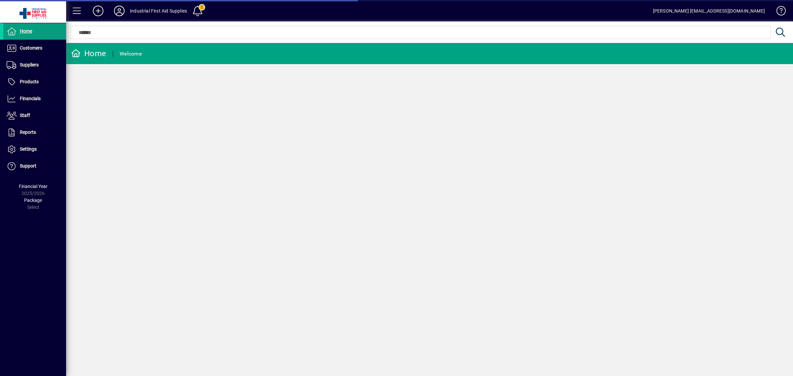 This screenshot has height=376, width=793. What do you see at coordinates (30, 98) in the screenshot?
I see `span: Financials` at bounding box center [30, 98].